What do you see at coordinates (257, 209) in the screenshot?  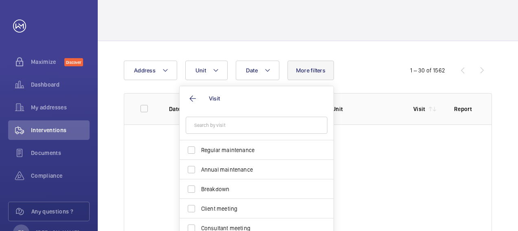 I see `span: Client meeting` at bounding box center [257, 209].